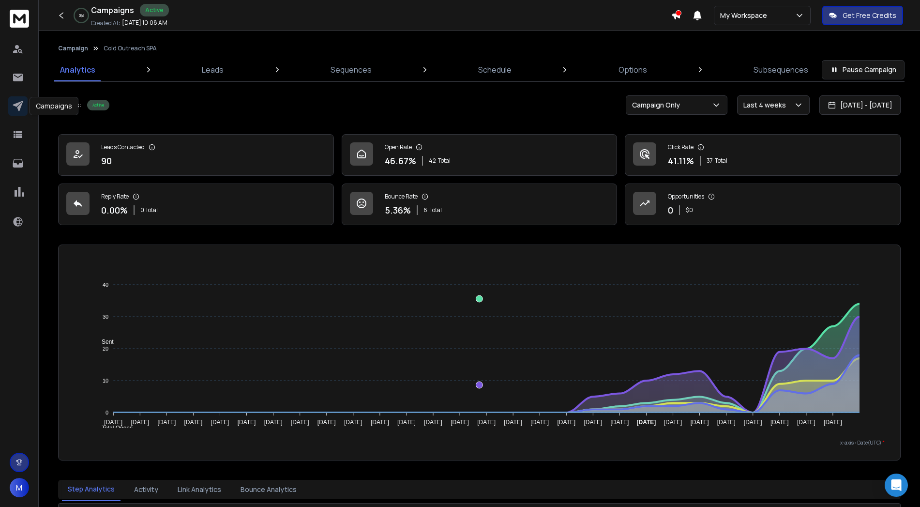 The width and height of the screenshot is (920, 507). Describe the element at coordinates (130, 48) in the screenshot. I see `p: Cold Outreach SPA` at that location.